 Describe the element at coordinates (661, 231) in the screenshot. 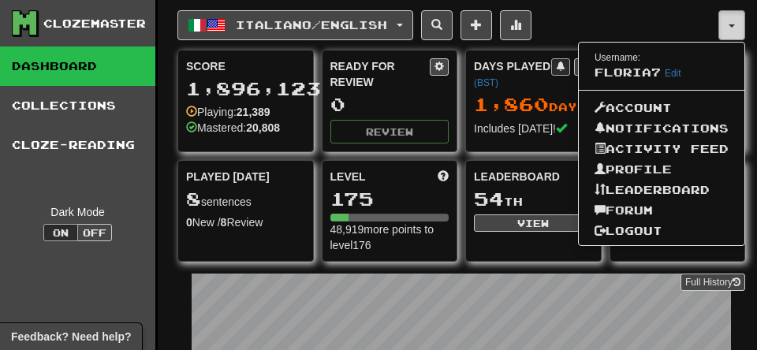

I see `a: Logout` at that location.